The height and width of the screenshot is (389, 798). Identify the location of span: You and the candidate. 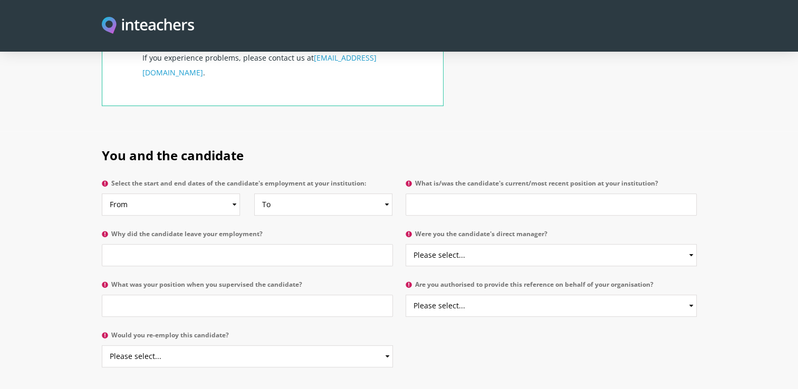
(172, 155).